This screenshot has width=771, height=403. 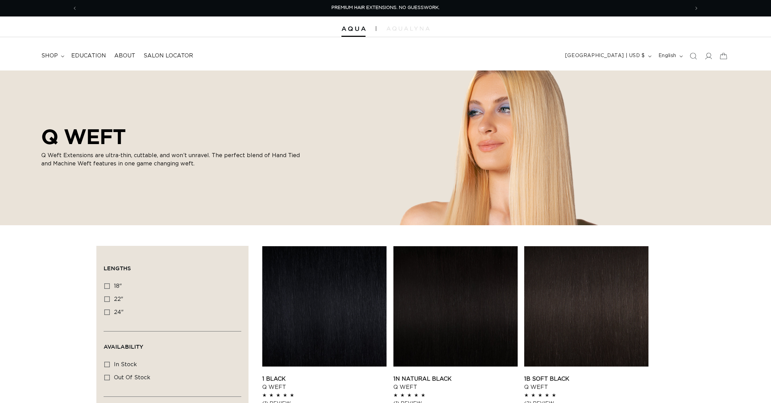 I want to click on span: Availability, so click(x=123, y=347).